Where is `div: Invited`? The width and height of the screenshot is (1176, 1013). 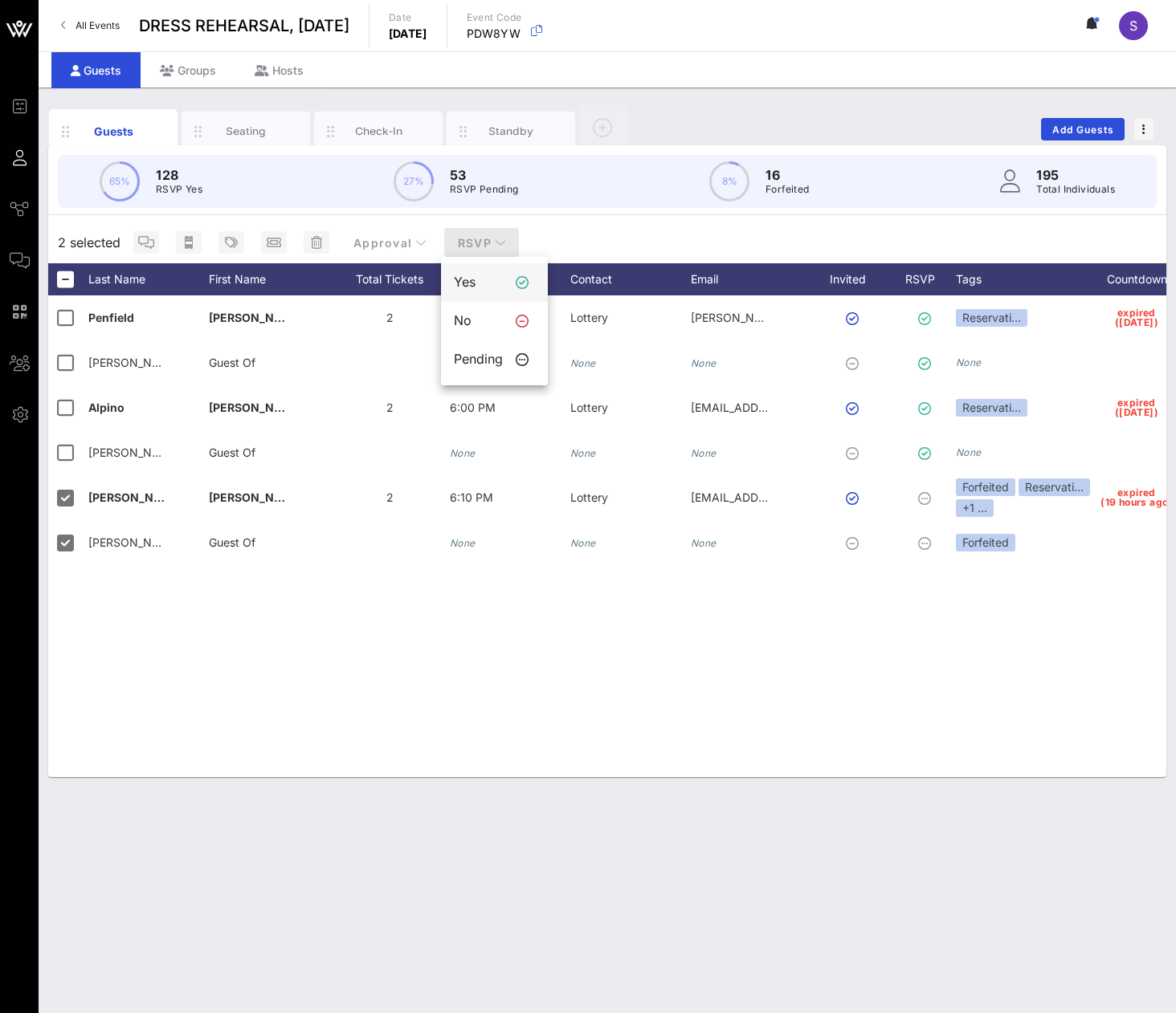 div: Invited is located at coordinates (855, 279).